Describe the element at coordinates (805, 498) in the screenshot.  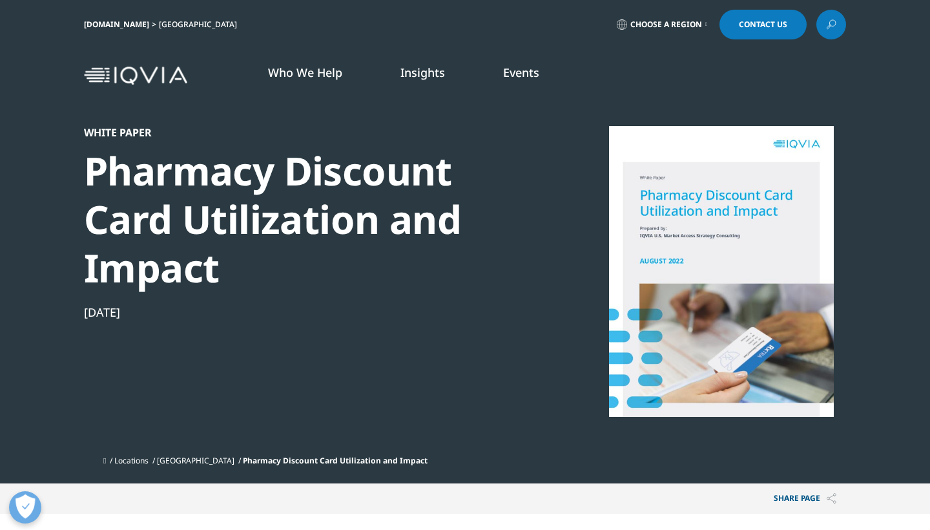
I see `p: Share PAGE` at that location.